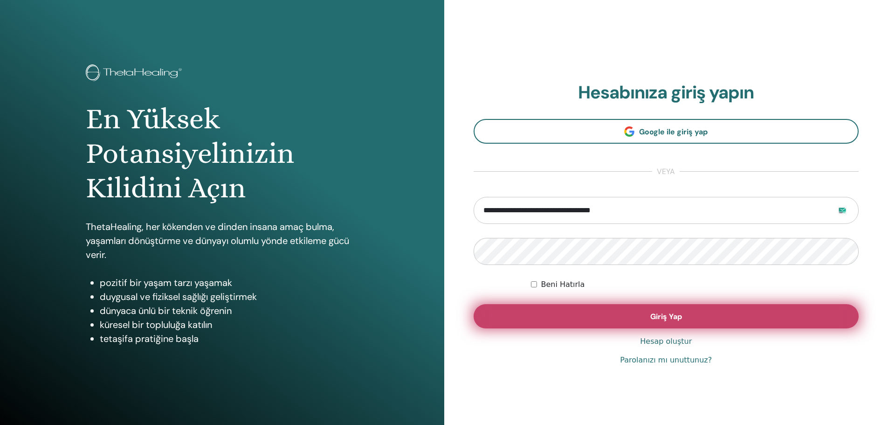  What do you see at coordinates (563, 284) in the screenshot?
I see `label: Beni Hatırla` at bounding box center [563, 284].